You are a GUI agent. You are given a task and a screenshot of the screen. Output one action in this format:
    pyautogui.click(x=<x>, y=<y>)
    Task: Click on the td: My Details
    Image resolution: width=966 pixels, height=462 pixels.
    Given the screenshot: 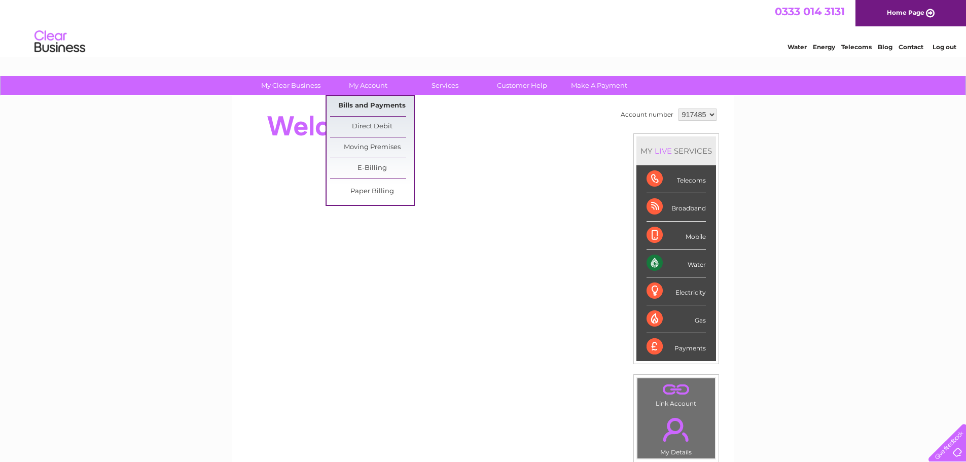 What is the action you would take?
    pyautogui.click(x=676, y=434)
    